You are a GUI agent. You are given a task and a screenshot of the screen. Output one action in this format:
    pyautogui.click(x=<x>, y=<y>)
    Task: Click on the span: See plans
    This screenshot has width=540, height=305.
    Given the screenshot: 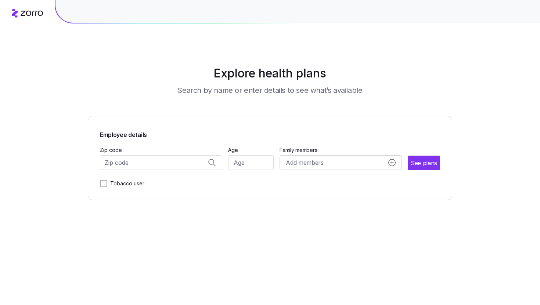 What is the action you would take?
    pyautogui.click(x=424, y=163)
    